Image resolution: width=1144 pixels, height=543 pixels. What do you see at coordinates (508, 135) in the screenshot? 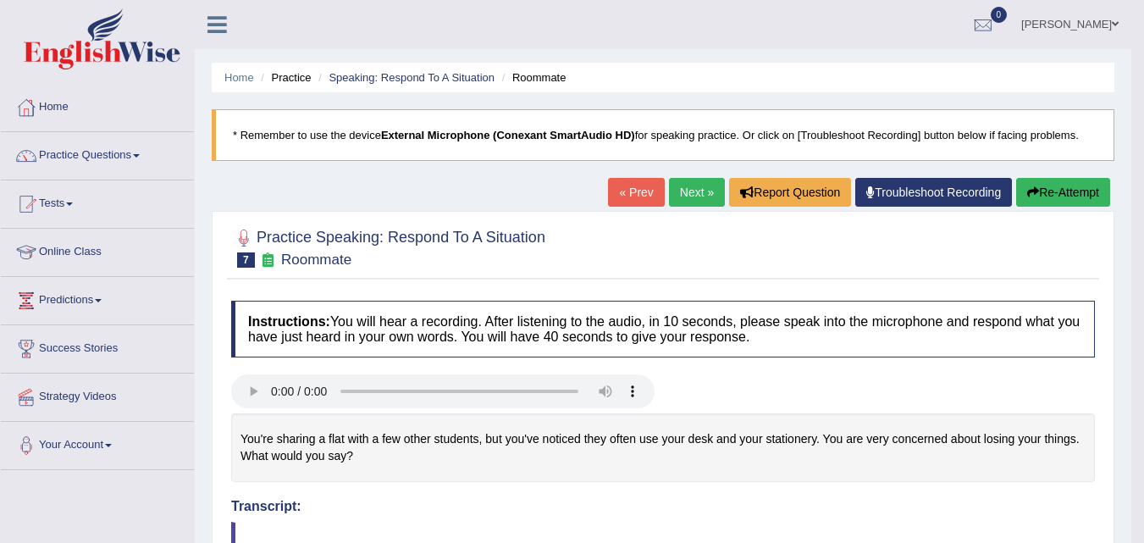
I see `b: External Microphone (Conexant SmartAudio HD)` at bounding box center [508, 135].